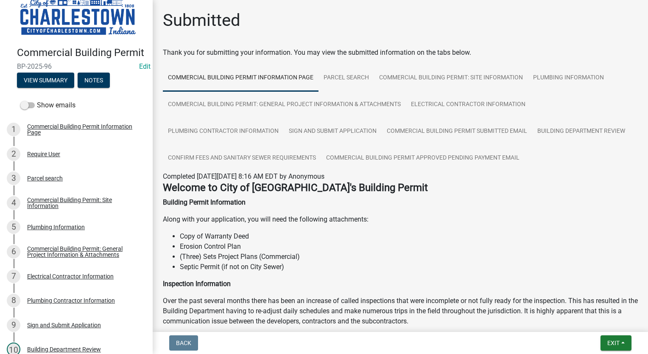 The image size is (648, 354). What do you see at coordinates (45, 81) in the screenshot?
I see `wm-modal-confirm: Summary` at bounding box center [45, 81].